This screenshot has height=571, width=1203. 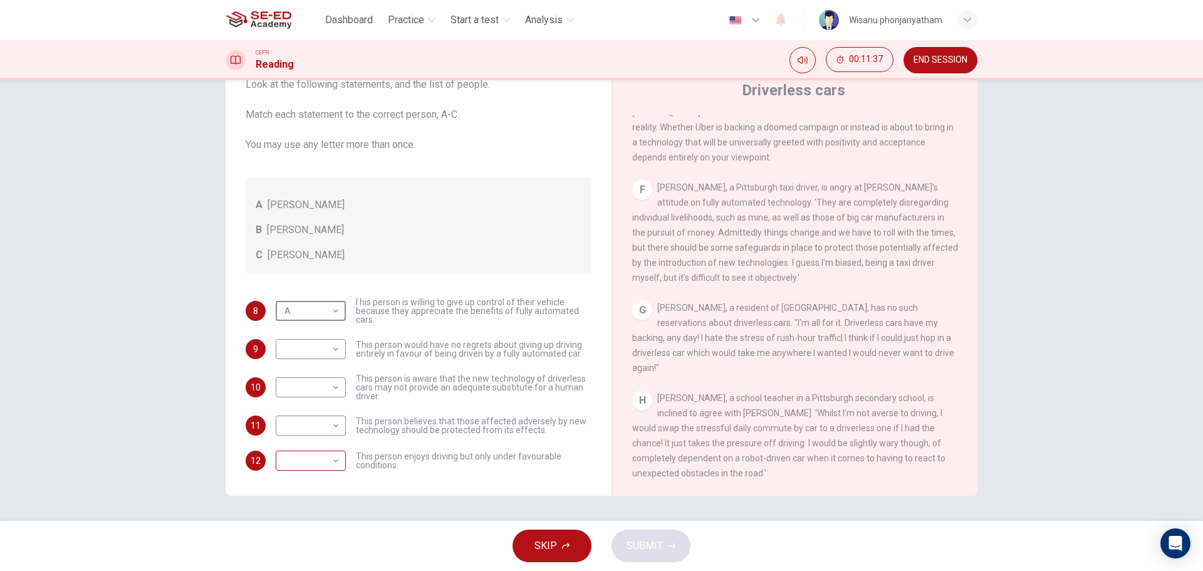 What do you see at coordinates (256, 311) in the screenshot?
I see `span: 8` at bounding box center [256, 311].